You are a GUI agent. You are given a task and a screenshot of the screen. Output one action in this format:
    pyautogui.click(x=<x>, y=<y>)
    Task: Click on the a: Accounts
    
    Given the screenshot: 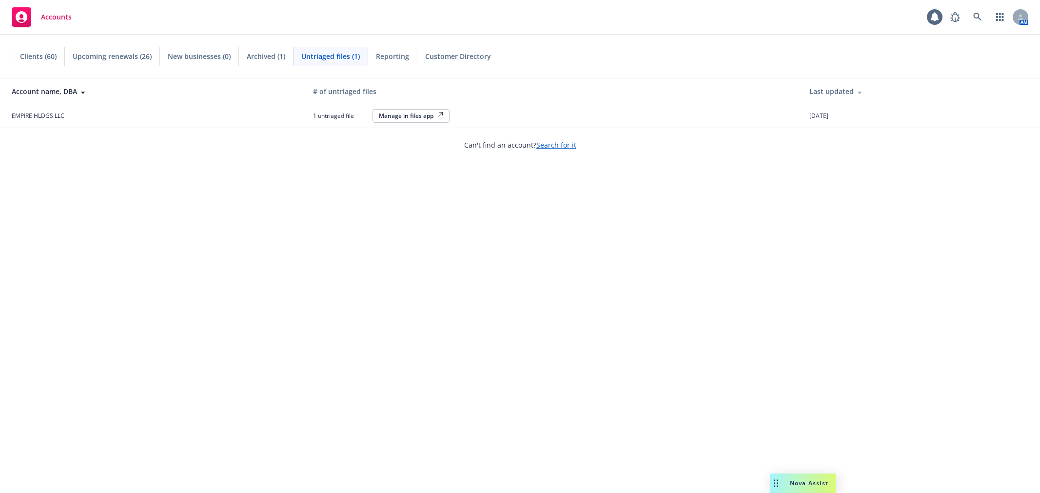 What is the action you would take?
    pyautogui.click(x=41, y=17)
    